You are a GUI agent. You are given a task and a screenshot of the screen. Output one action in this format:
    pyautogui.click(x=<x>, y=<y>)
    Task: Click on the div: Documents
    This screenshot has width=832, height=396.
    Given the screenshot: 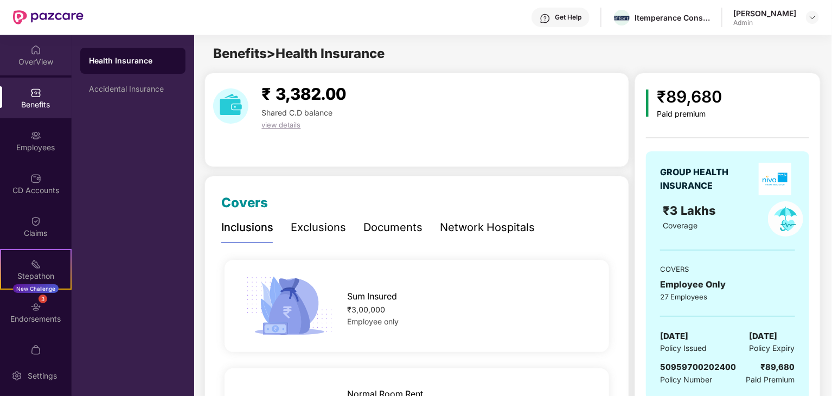 What is the action you would take?
    pyautogui.click(x=393, y=227)
    